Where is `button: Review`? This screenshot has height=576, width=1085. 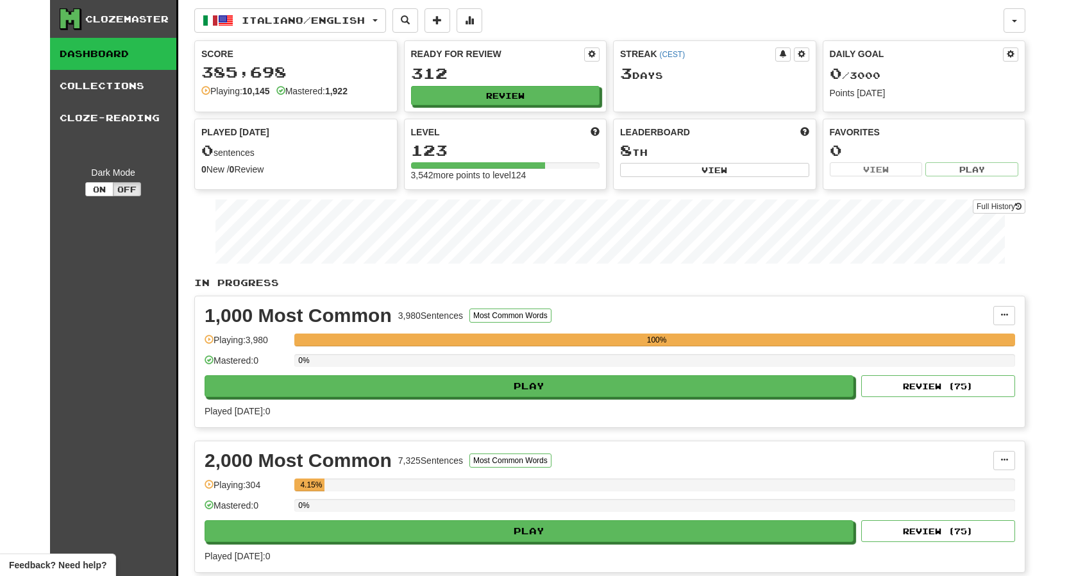
button: Review is located at coordinates (505, 96).